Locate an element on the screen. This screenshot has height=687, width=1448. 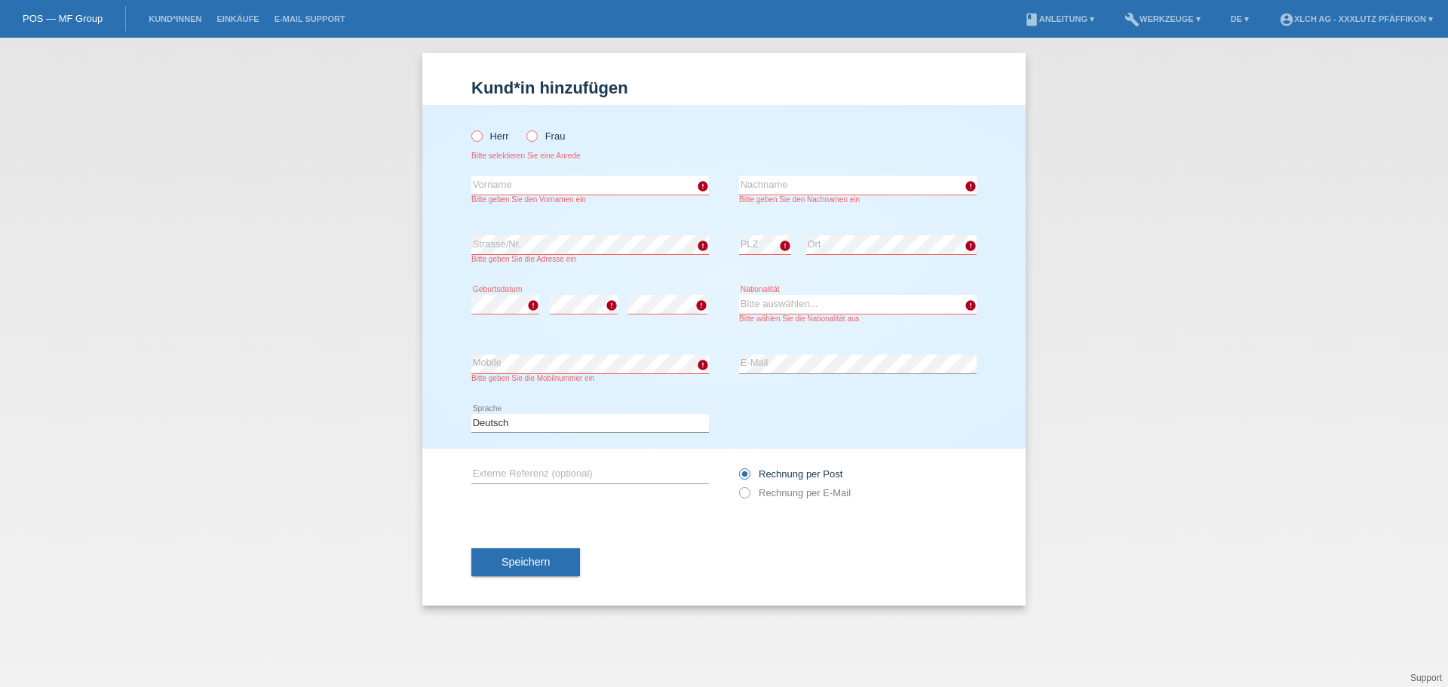
a: account_circleXLCH AG - XXXLutz Pfäffikon ▾ is located at coordinates (1356, 19).